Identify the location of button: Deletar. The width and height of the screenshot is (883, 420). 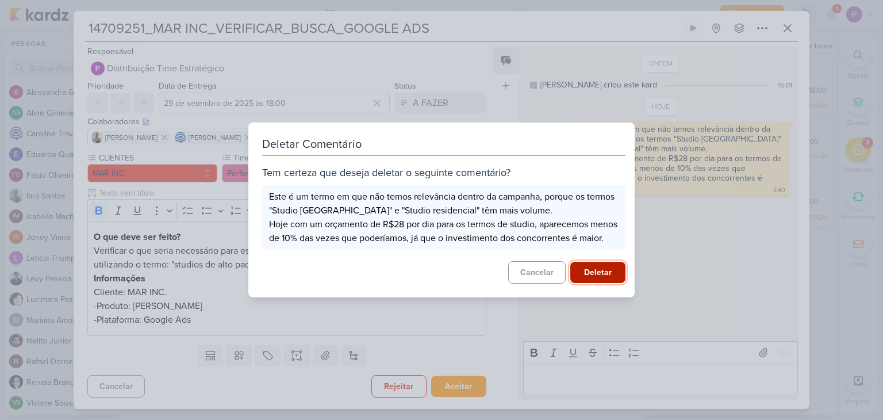
(598, 272).